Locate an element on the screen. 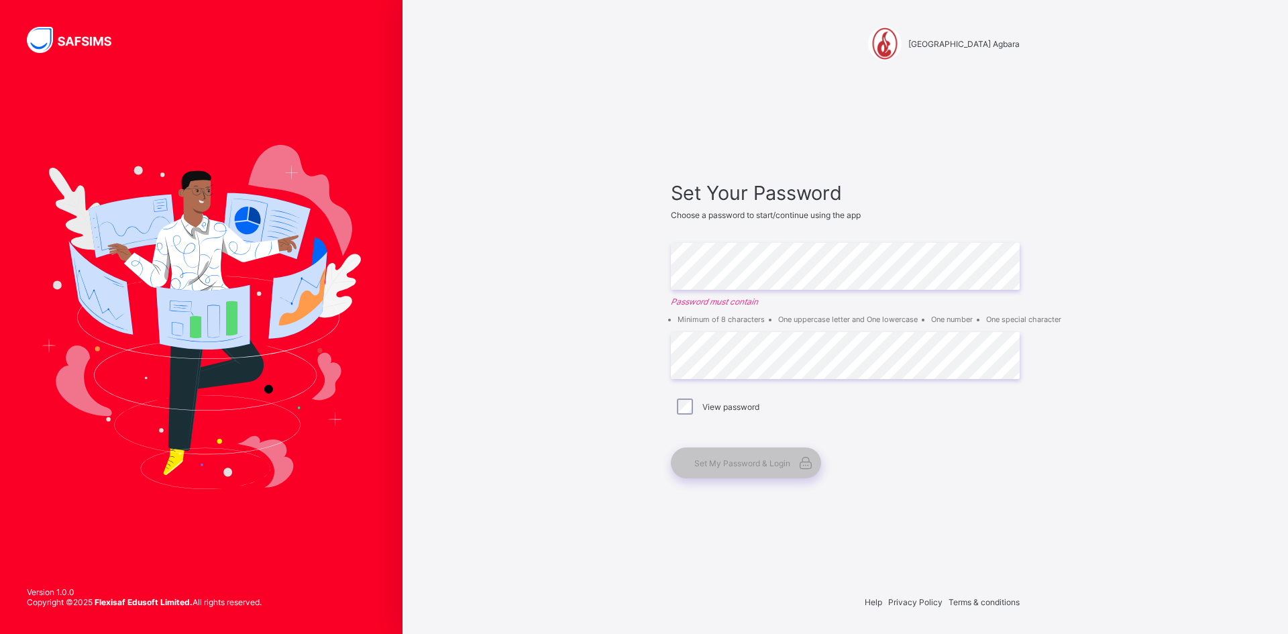 The width and height of the screenshot is (1288, 634). img: Corona Secondary School Agbara is located at coordinates (885, 44).